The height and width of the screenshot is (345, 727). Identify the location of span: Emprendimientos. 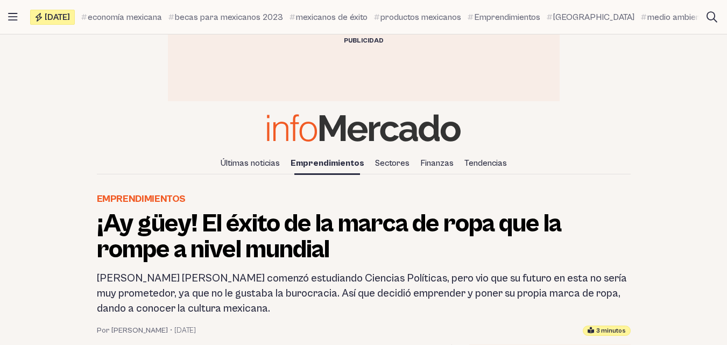
(507, 17).